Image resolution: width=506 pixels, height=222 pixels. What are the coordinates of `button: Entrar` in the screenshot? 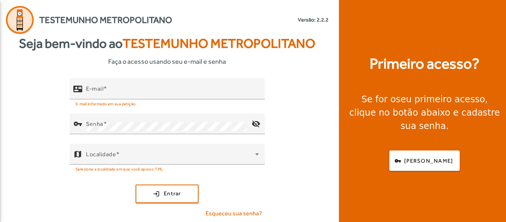 It's located at (167, 194).